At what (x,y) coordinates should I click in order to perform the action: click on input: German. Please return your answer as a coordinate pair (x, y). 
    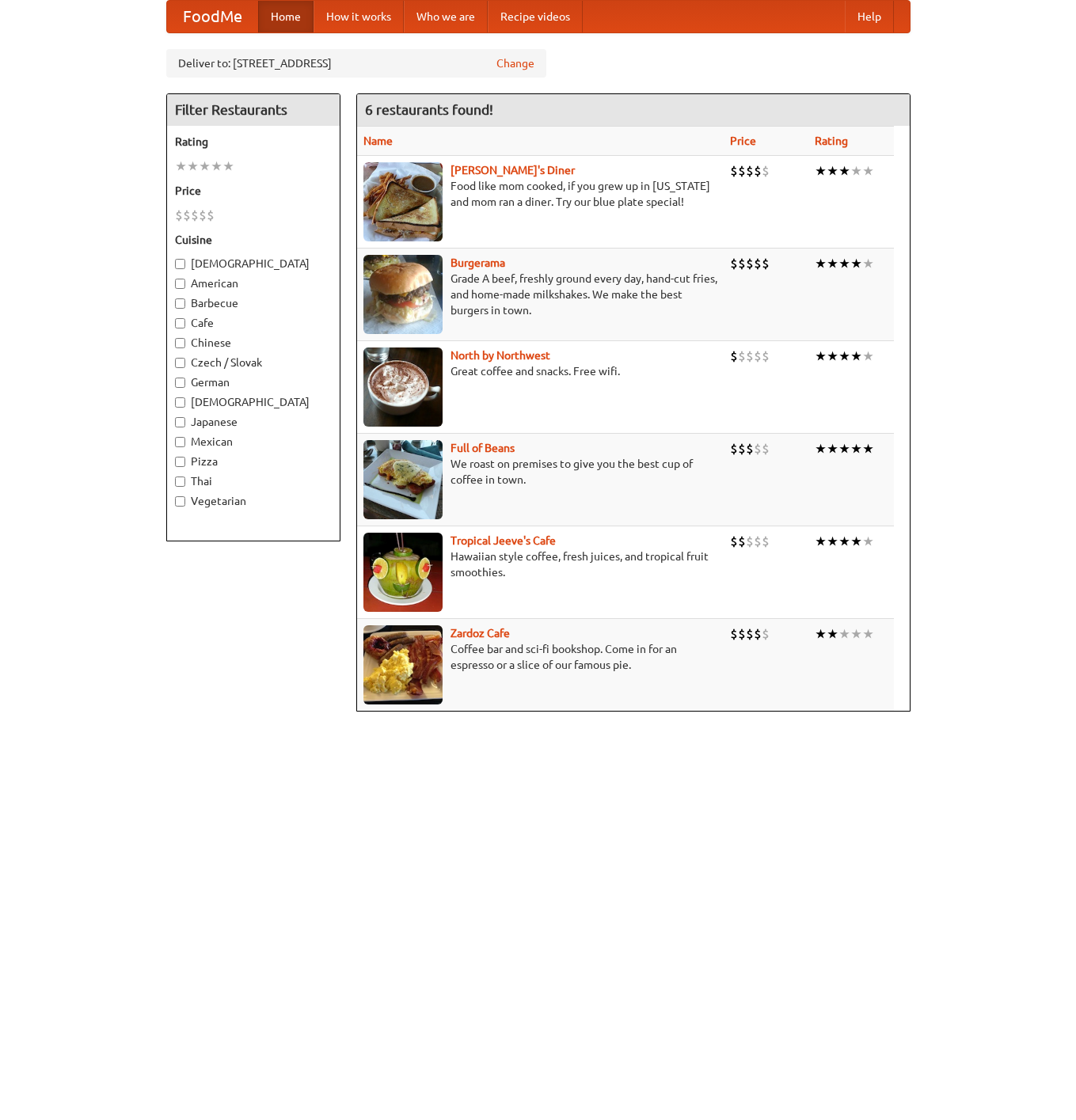
    Looking at the image, I should click on (180, 382).